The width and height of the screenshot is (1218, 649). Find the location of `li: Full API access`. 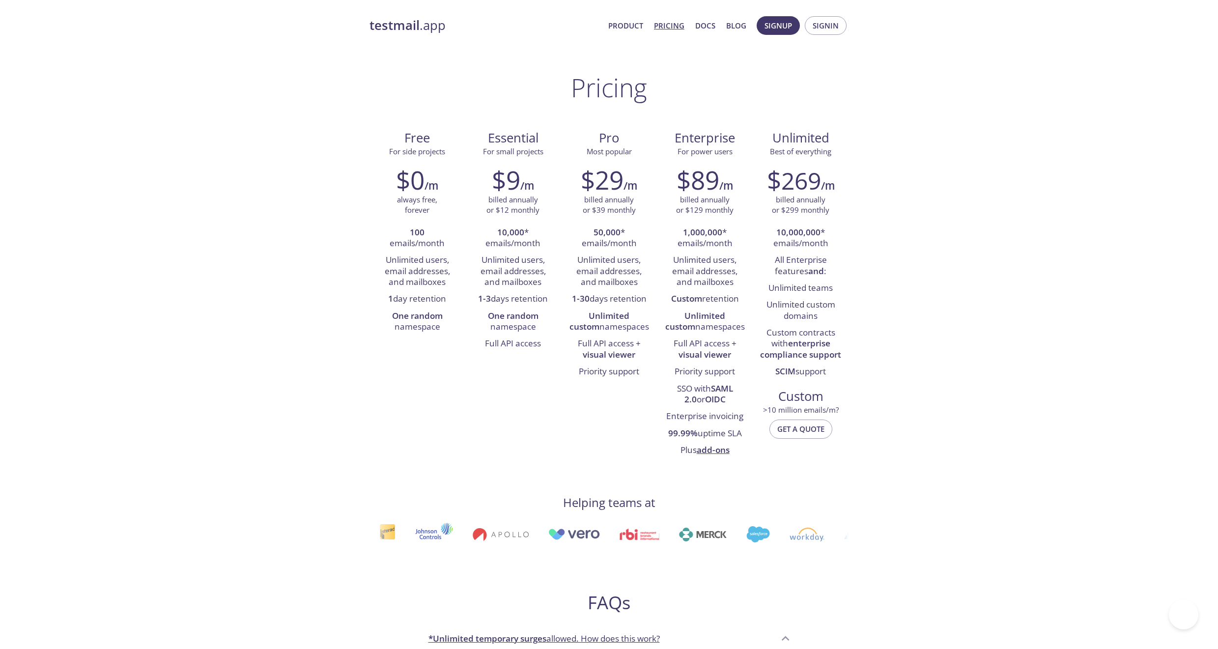

li: Full API access is located at coordinates (513, 344).